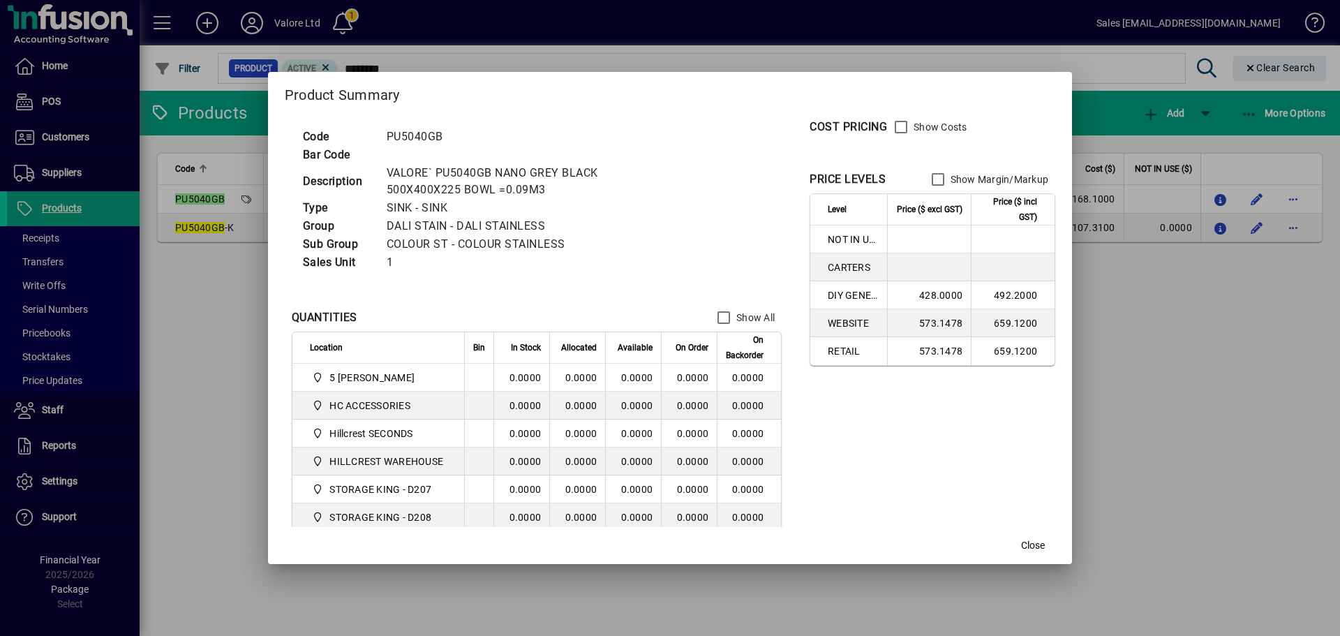 The image size is (1340, 636). Describe the element at coordinates (579, 348) in the screenshot. I see `span: Allocated` at that location.